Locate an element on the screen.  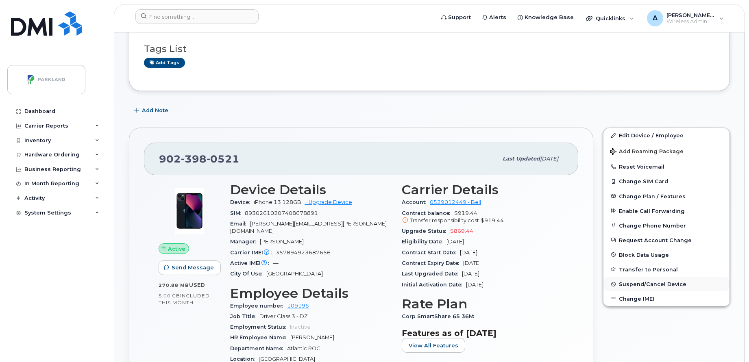
span: Eligibility Date is located at coordinates (424, 242).